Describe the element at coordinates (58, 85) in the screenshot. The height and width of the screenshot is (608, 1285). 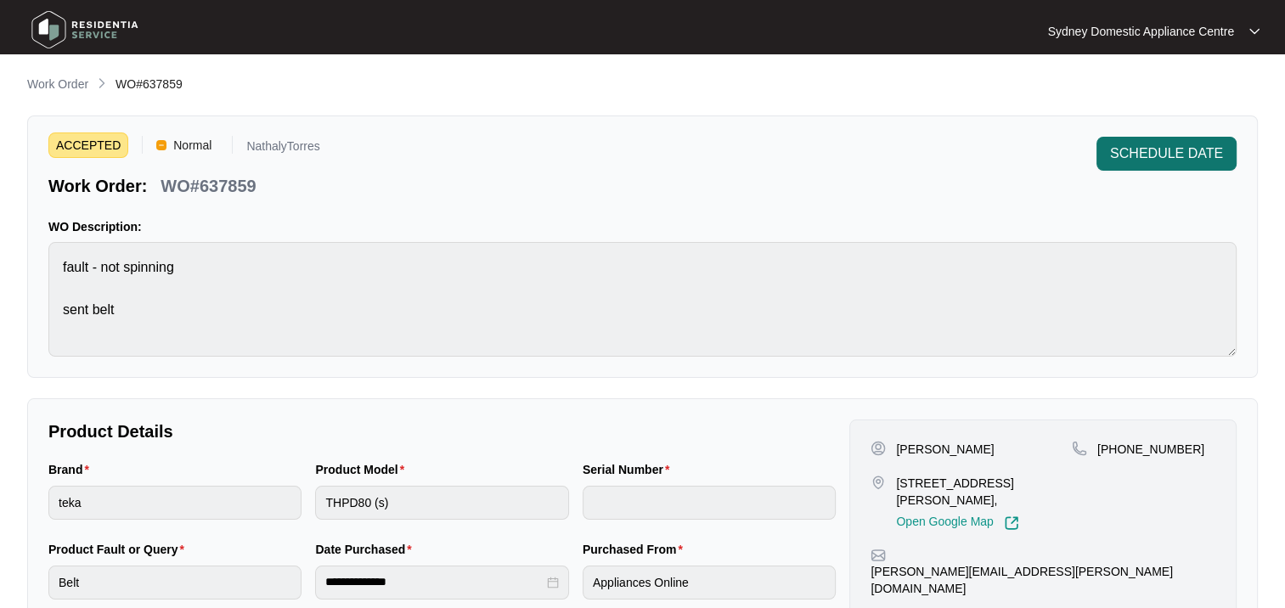
I see `a: Work Order` at that location.